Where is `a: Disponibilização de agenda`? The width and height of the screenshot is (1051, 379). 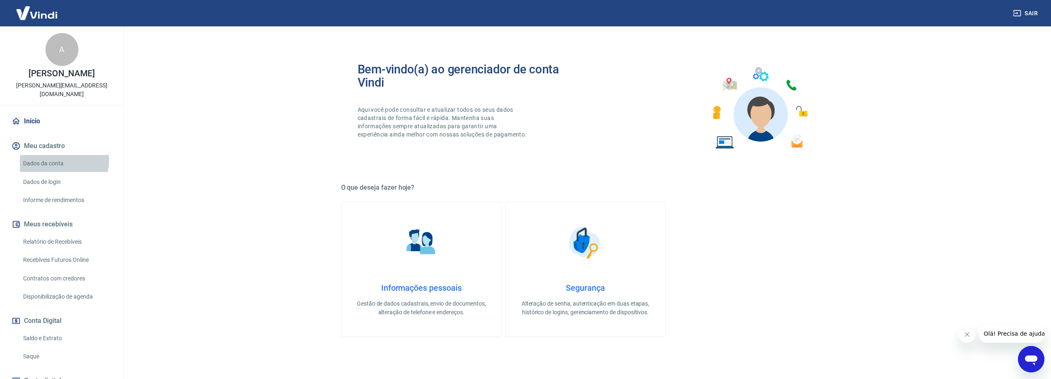 a: Disponibilização de agenda is located at coordinates (66, 297).